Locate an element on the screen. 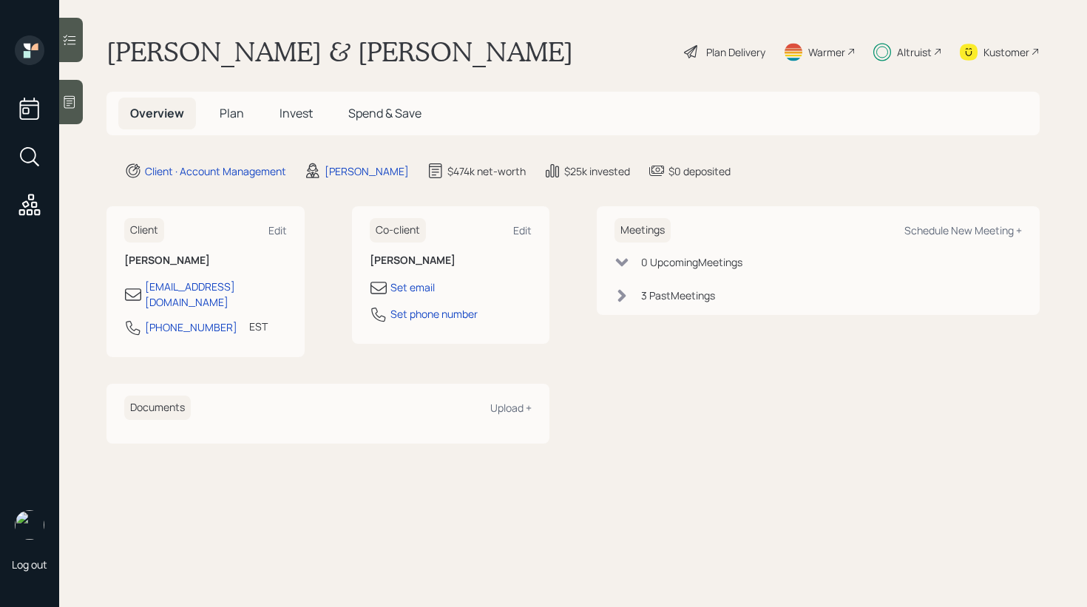 The width and height of the screenshot is (1087, 607). div: $474k net-worth is located at coordinates (487, 171).